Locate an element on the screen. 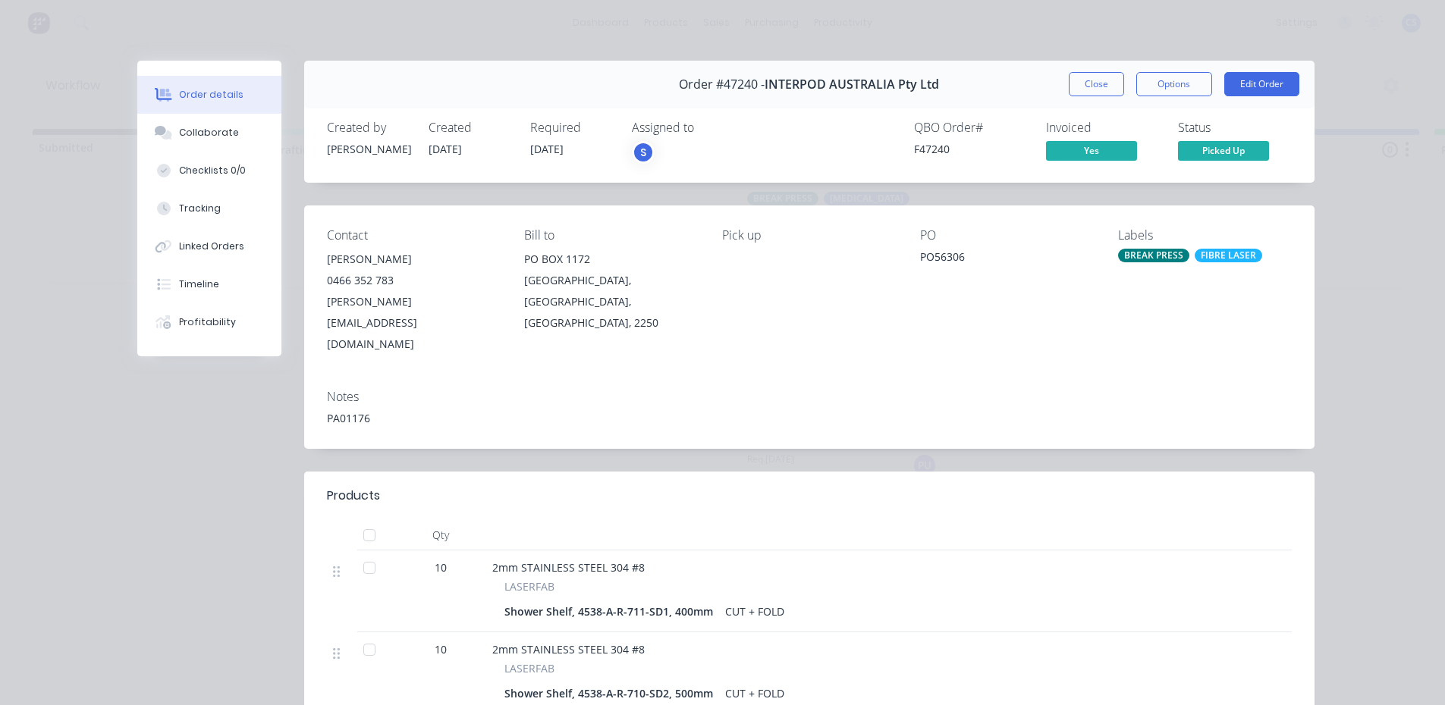  div: Assigned to is located at coordinates (708, 127).